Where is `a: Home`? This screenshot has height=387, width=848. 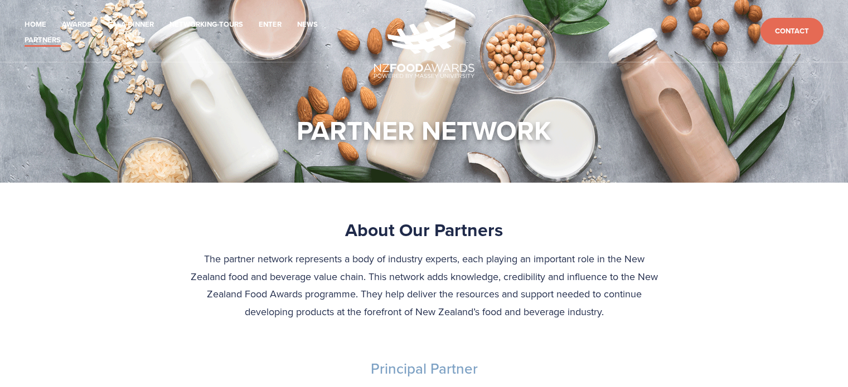 a: Home is located at coordinates (35, 25).